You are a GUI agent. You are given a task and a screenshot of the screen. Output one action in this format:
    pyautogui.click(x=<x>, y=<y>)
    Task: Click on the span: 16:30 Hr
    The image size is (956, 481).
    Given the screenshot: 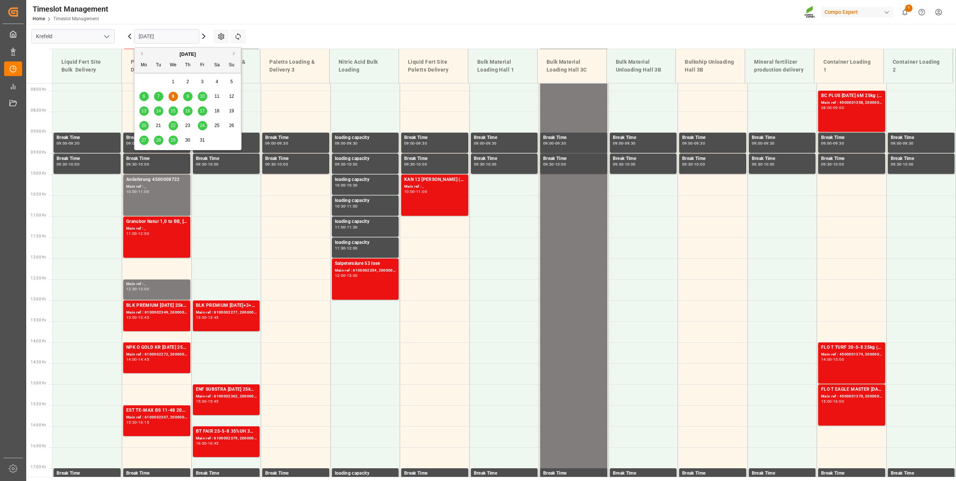 What is the action you would take?
    pyautogui.click(x=38, y=446)
    